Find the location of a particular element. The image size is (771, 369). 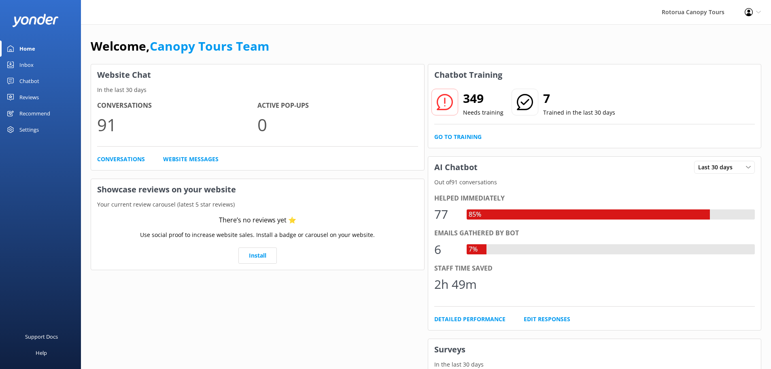

div: 7% is located at coordinates (473, 249).